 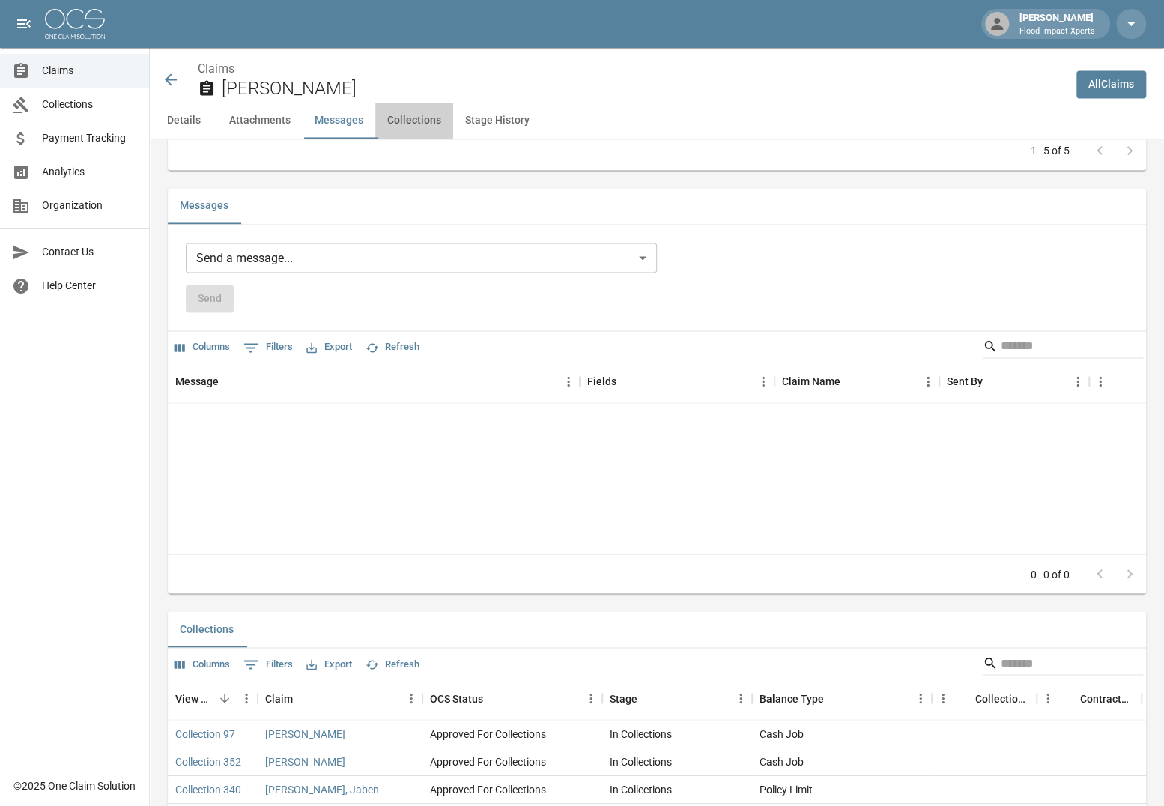 What do you see at coordinates (1050, 150) in the screenshot?
I see `p: 1–5 of 5` at bounding box center [1050, 150].